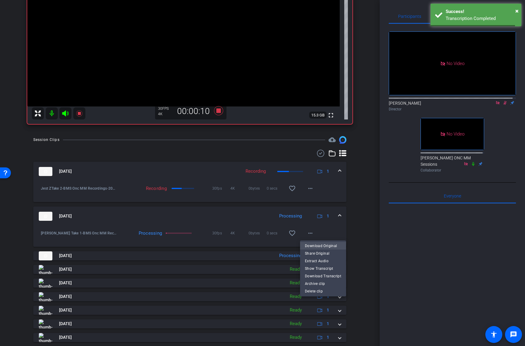 The image size is (525, 346). Describe the element at coordinates (481, 11) in the screenshot. I see `div: Success!` at that location.